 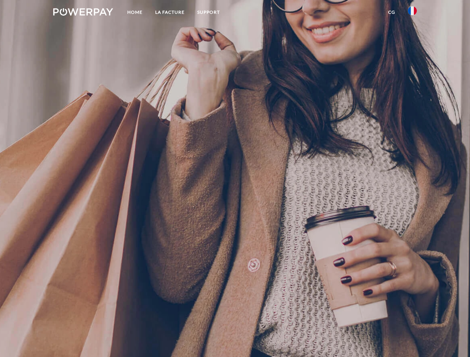 What do you see at coordinates (412, 11) in the screenshot?
I see `img: fr` at bounding box center [412, 11].